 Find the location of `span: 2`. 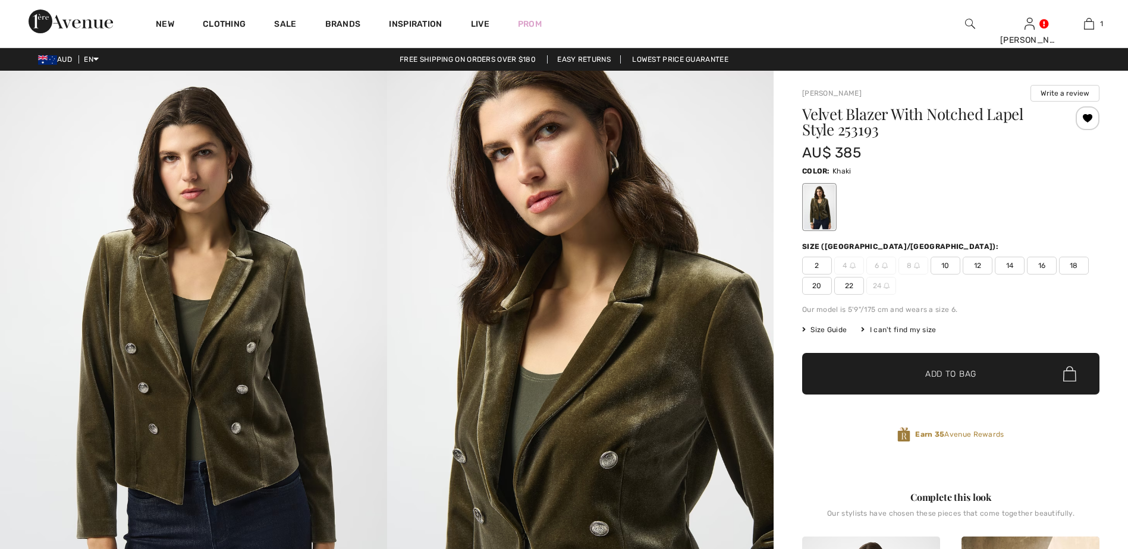

span: 2 is located at coordinates (817, 266).